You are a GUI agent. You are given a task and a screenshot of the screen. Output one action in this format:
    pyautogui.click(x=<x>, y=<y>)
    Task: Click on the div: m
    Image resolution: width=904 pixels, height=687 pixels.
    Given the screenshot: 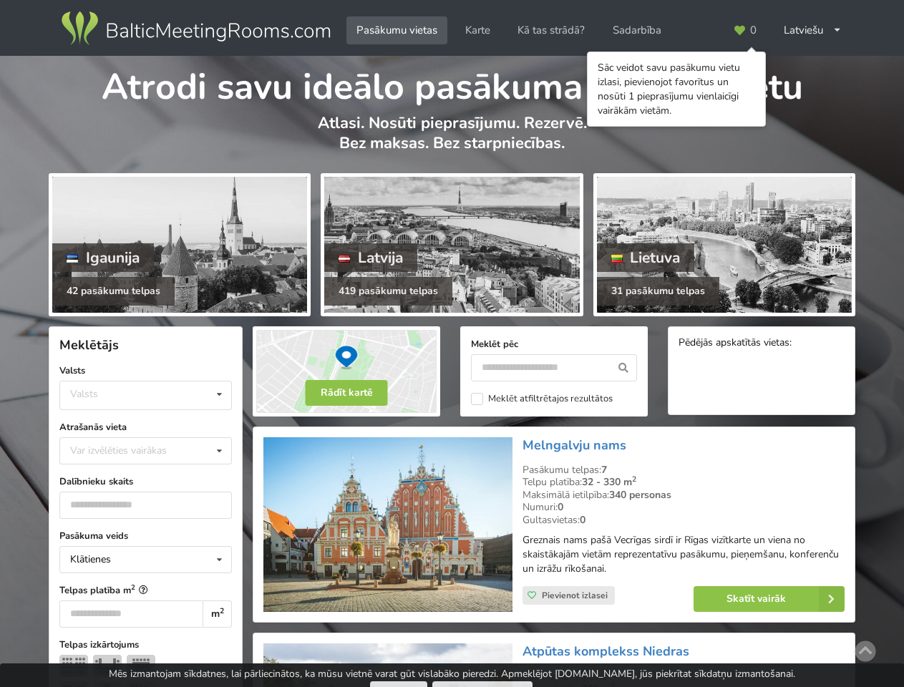 What is the action you would take?
    pyautogui.click(x=217, y=614)
    